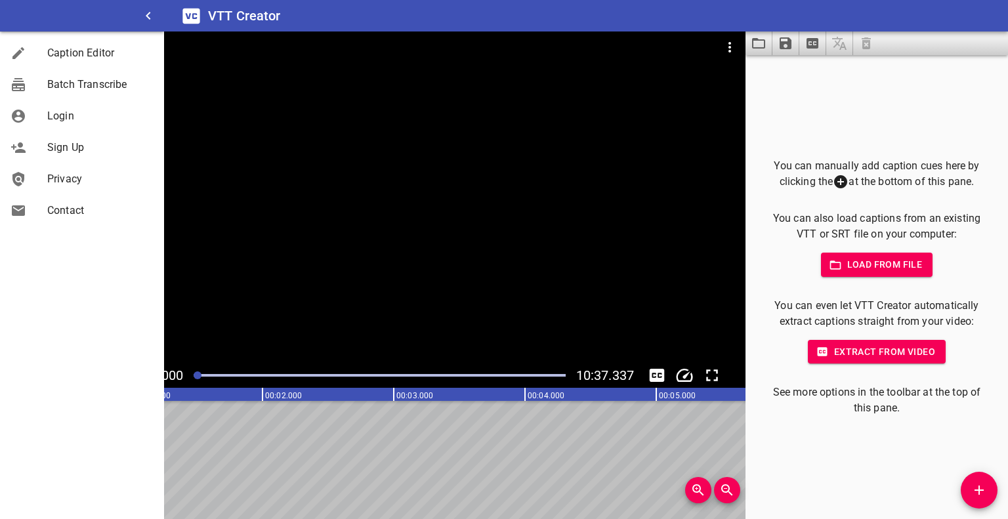 This screenshot has height=519, width=1008. What do you see at coordinates (29, 179) in the screenshot?
I see `div: Privacy` at bounding box center [29, 179].